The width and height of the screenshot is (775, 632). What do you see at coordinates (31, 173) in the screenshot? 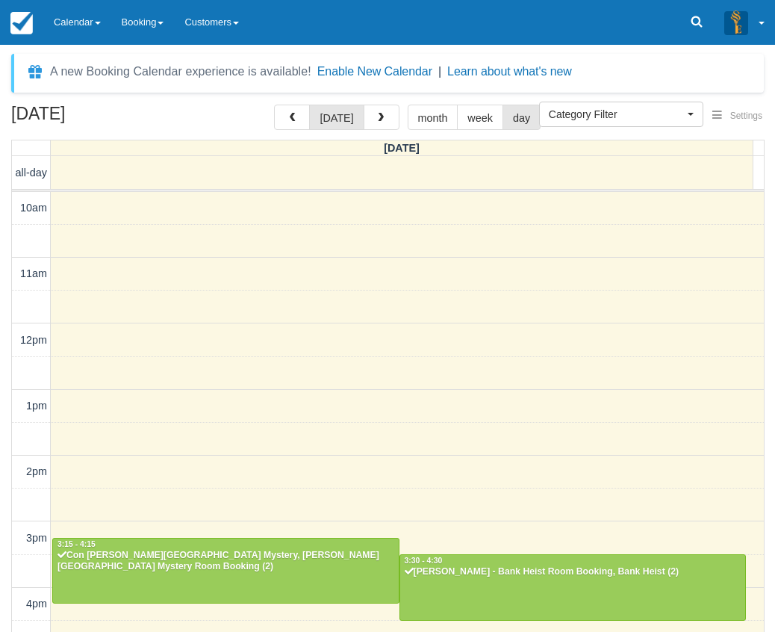
I see `span: all-day` at bounding box center [31, 173].